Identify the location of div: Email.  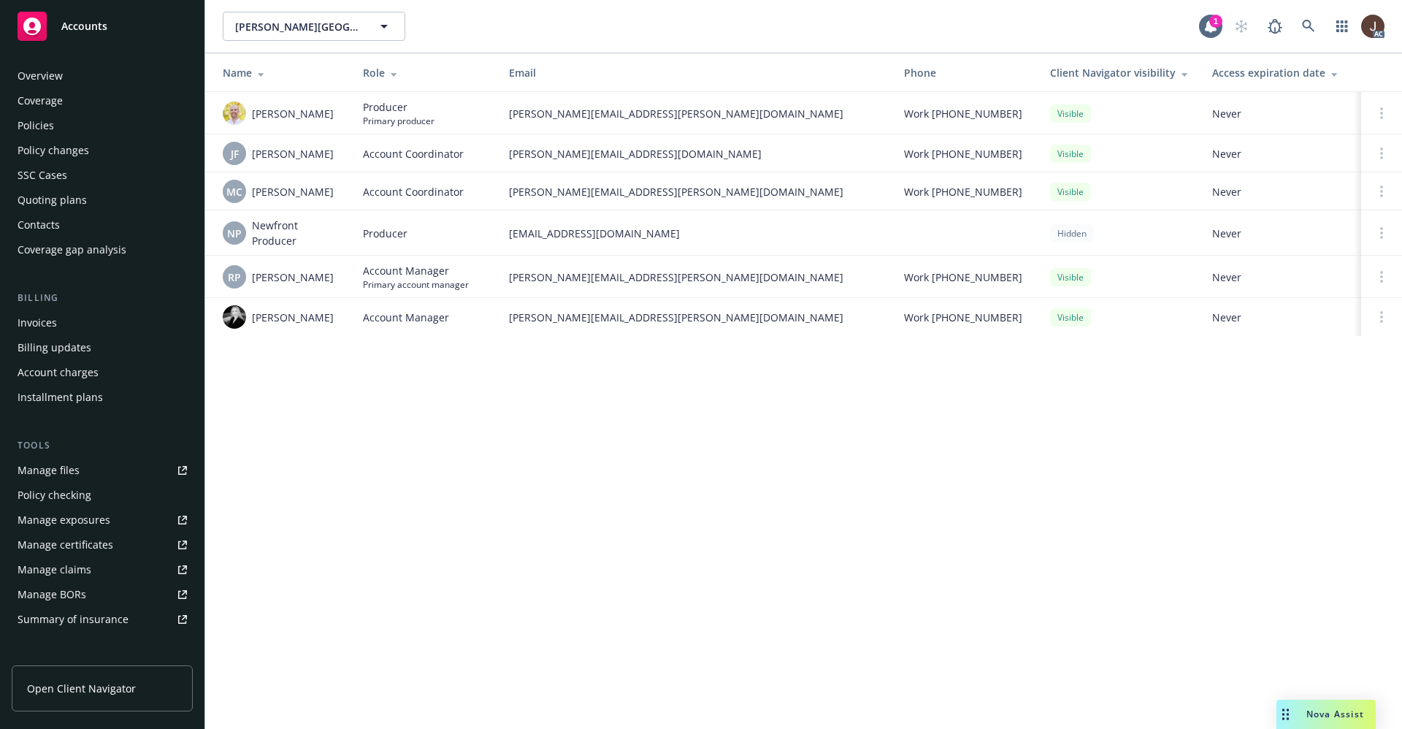
(694, 72).